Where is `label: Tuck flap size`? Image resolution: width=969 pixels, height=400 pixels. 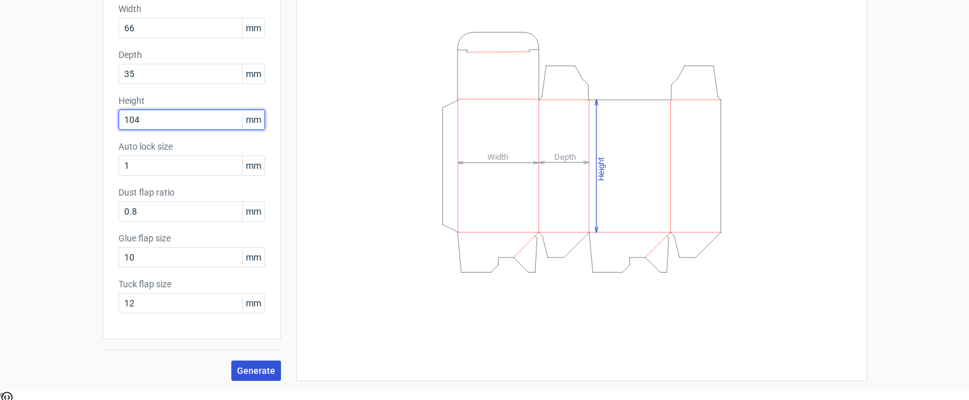
label: Tuck flap size is located at coordinates (192, 284).